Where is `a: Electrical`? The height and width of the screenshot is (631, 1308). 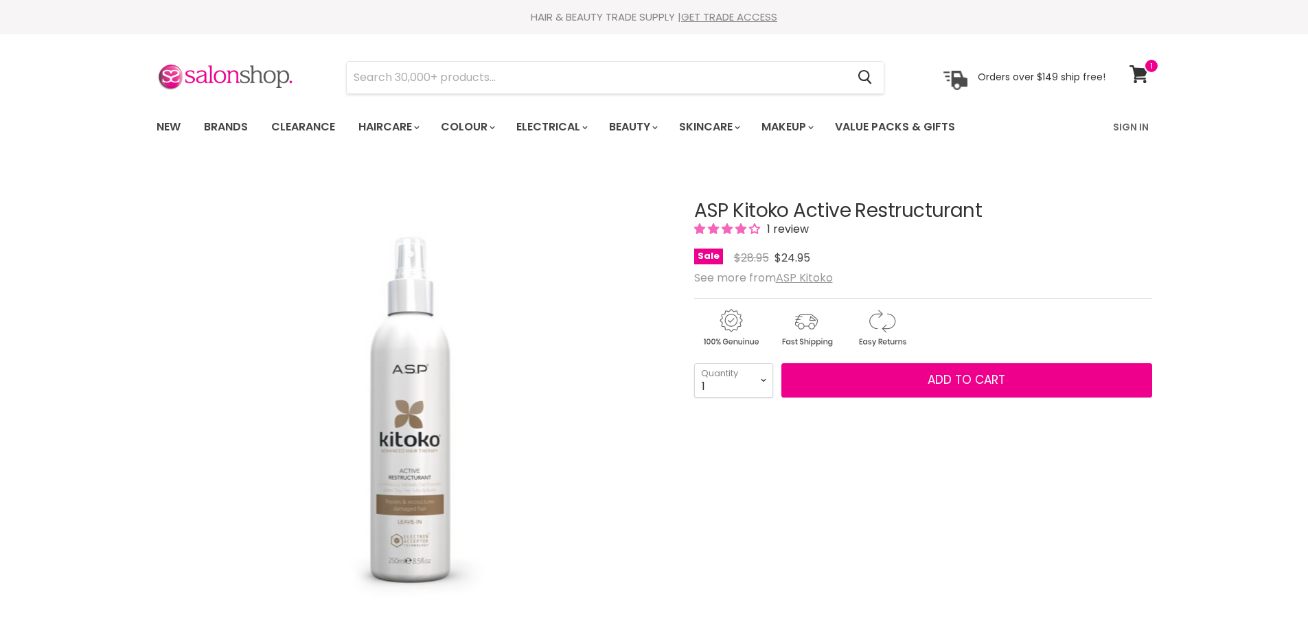 a: Electrical is located at coordinates (551, 127).